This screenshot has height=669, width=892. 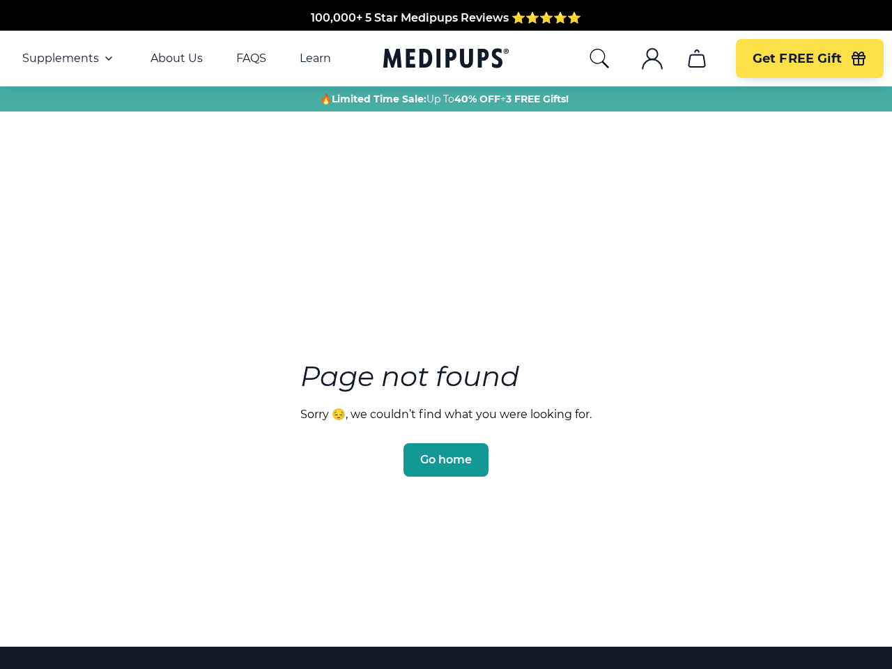 I want to click on button: Get FREE Gift, so click(x=809, y=59).